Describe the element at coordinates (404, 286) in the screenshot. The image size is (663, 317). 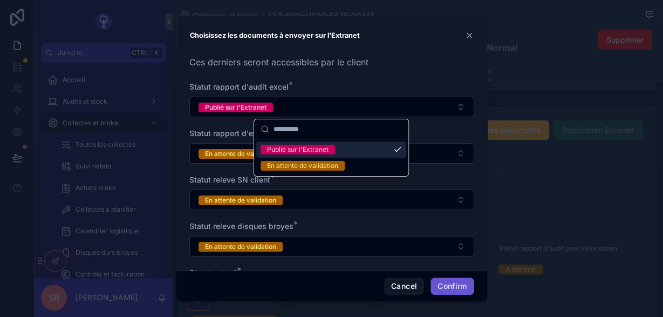
I see `button: Cancel` at that location.